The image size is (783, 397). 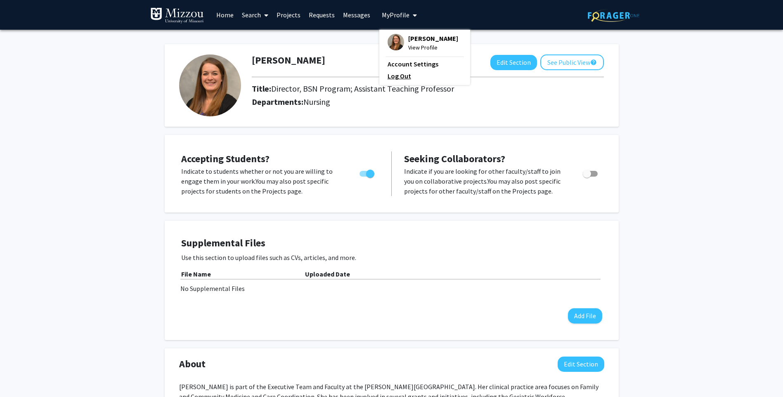 What do you see at coordinates (572, 62) in the screenshot?
I see `button: See Public View` at bounding box center [572, 62].